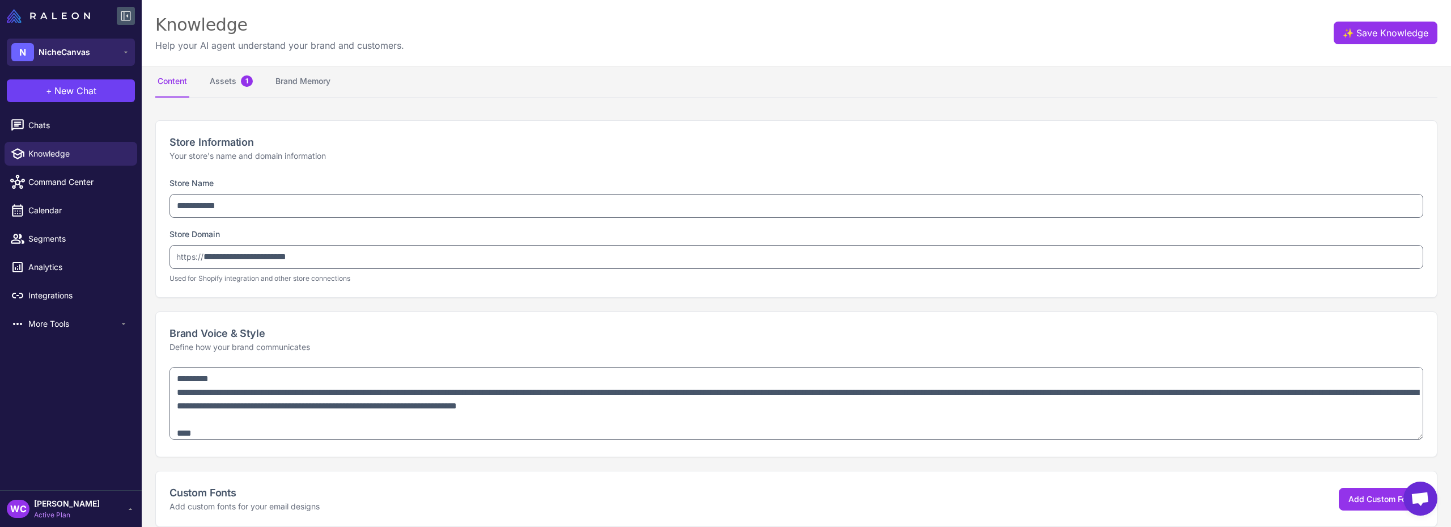  What do you see at coordinates (194, 234) in the screenshot?
I see `label: Store Domain` at bounding box center [194, 234].